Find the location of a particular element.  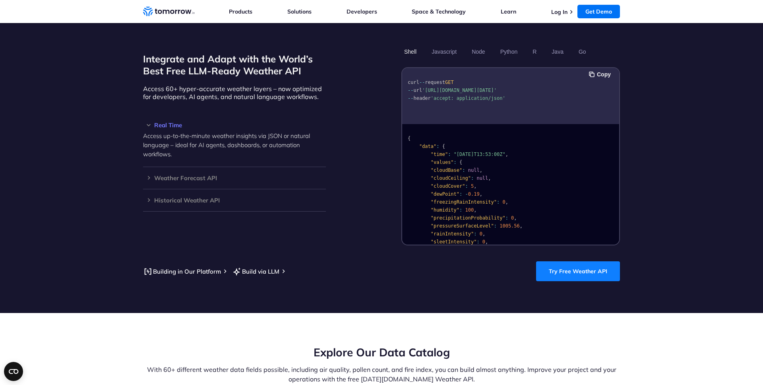

a: Home link is located at coordinates (169, 12).